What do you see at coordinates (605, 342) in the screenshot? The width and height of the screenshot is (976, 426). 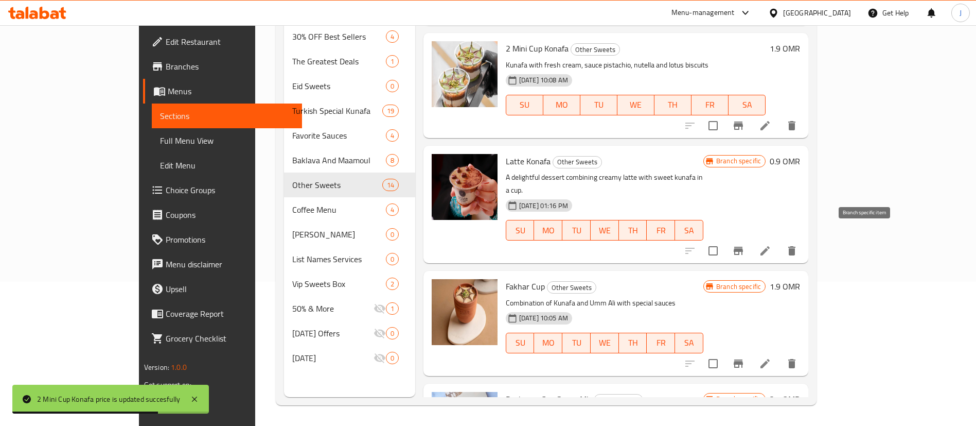 I see `span: WE` at bounding box center [605, 342].